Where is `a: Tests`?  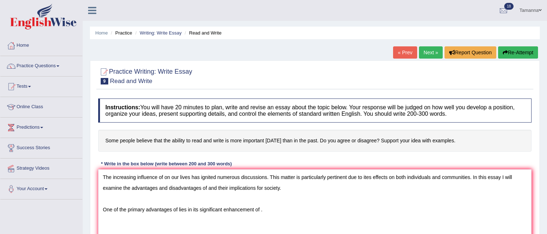
a: Tests is located at coordinates (41, 86).